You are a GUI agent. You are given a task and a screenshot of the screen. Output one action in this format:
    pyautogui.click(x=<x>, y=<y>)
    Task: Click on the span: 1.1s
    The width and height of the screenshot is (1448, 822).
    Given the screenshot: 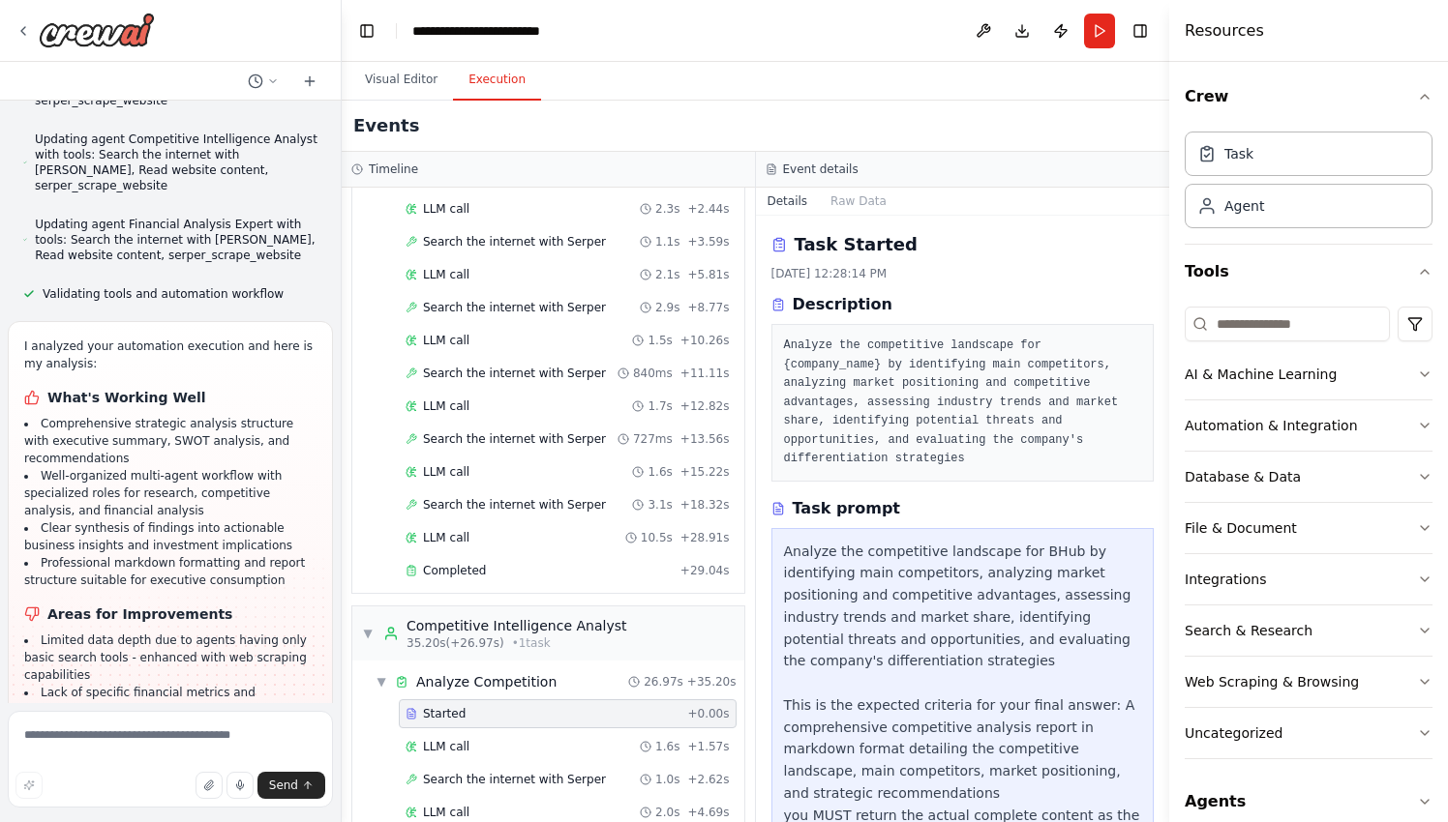 What is the action you would take?
    pyautogui.click(x=667, y=242)
    